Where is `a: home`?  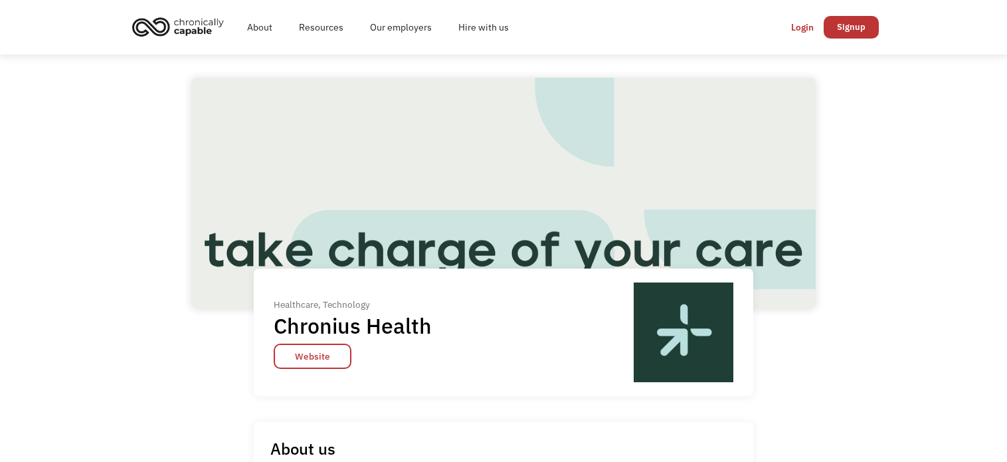 a: home is located at coordinates (181, 27).